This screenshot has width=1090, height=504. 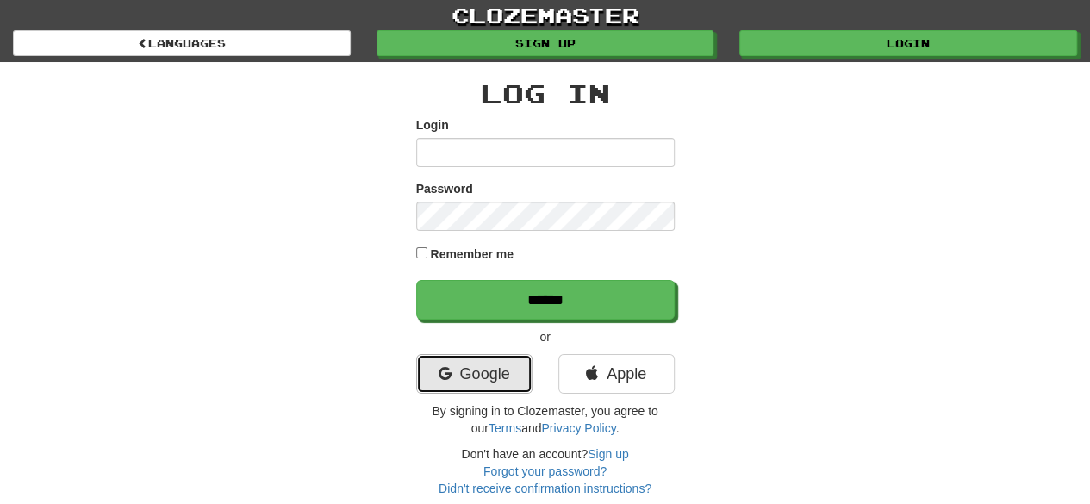 What do you see at coordinates (546, 420) in the screenshot?
I see `p: By signing in to Clozemaster, you agree to our and .` at bounding box center [546, 420].